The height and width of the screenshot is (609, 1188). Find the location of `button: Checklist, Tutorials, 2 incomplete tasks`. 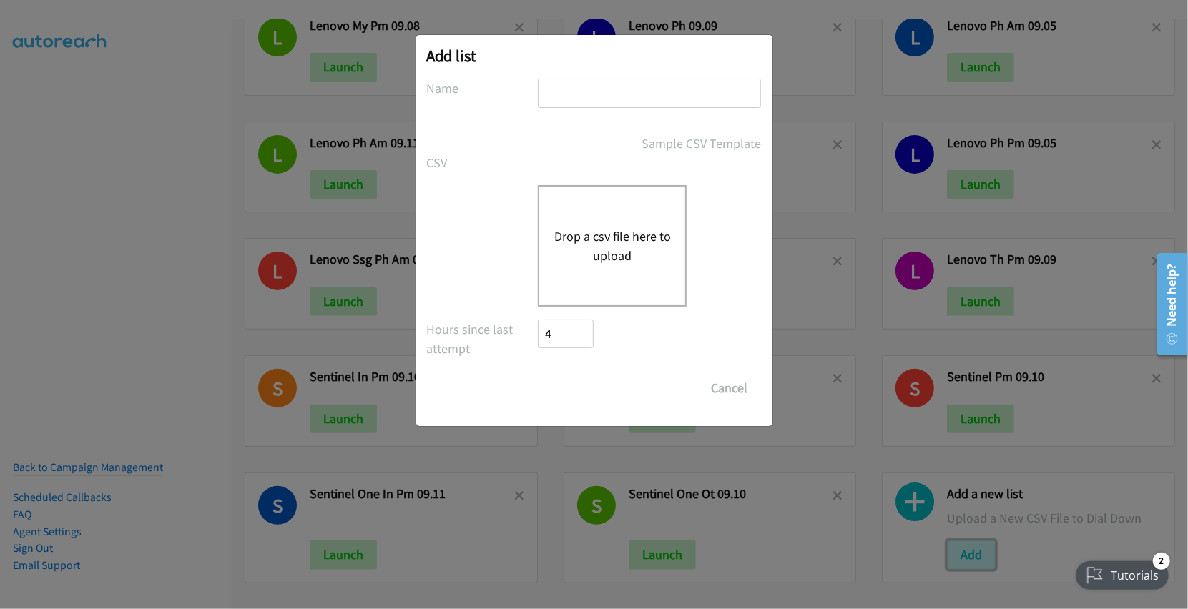

button: Checklist, Tutorials, 2 incomplete tasks is located at coordinates (55, 29).